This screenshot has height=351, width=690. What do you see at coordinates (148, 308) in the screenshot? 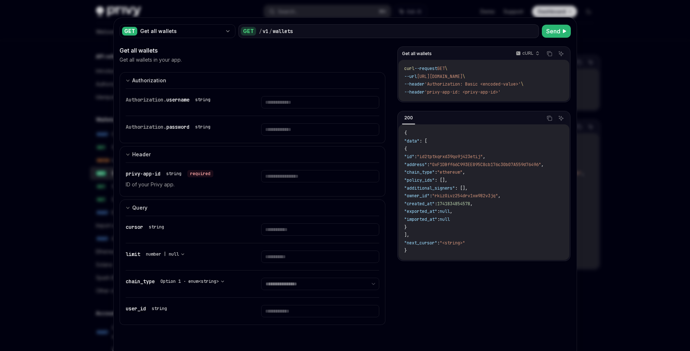
I see `div: user_id` at bounding box center [148, 308].